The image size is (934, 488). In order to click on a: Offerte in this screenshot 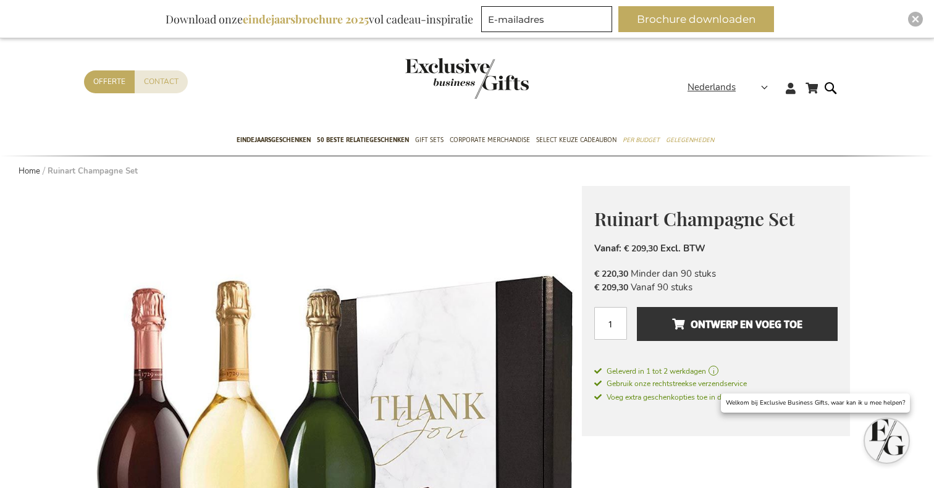, I will do `click(109, 82)`.